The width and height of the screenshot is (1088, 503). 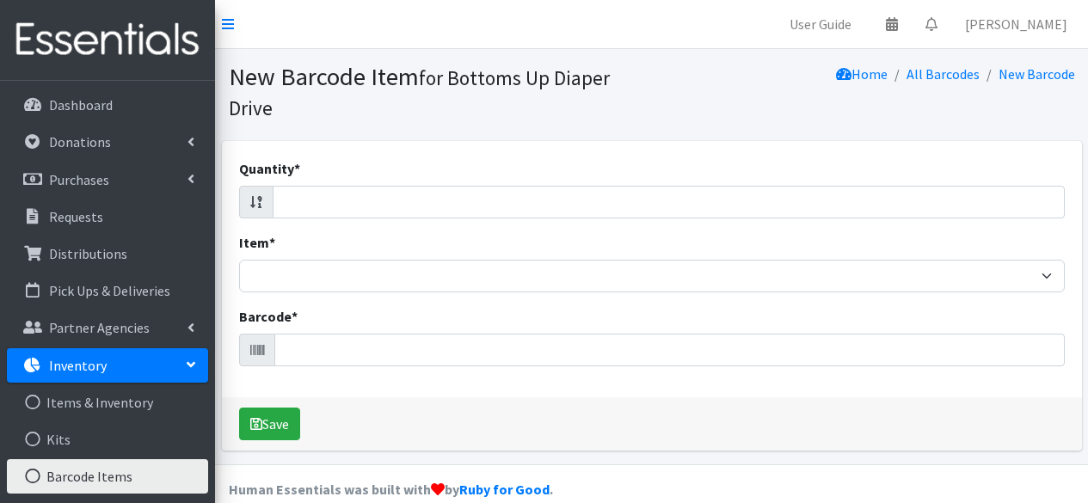 What do you see at coordinates (88, 254) in the screenshot?
I see `p: Distributions` at bounding box center [88, 254].